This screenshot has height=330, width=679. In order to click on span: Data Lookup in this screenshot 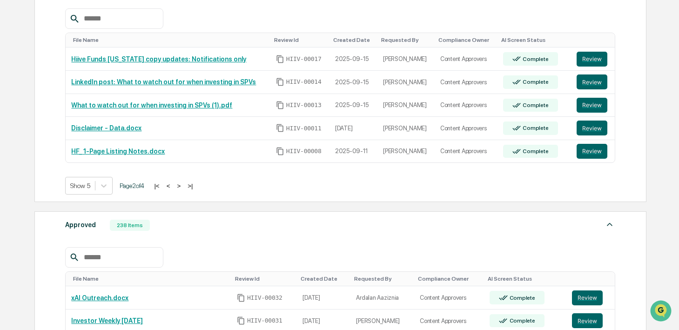, I will do `click(39, 140)`.